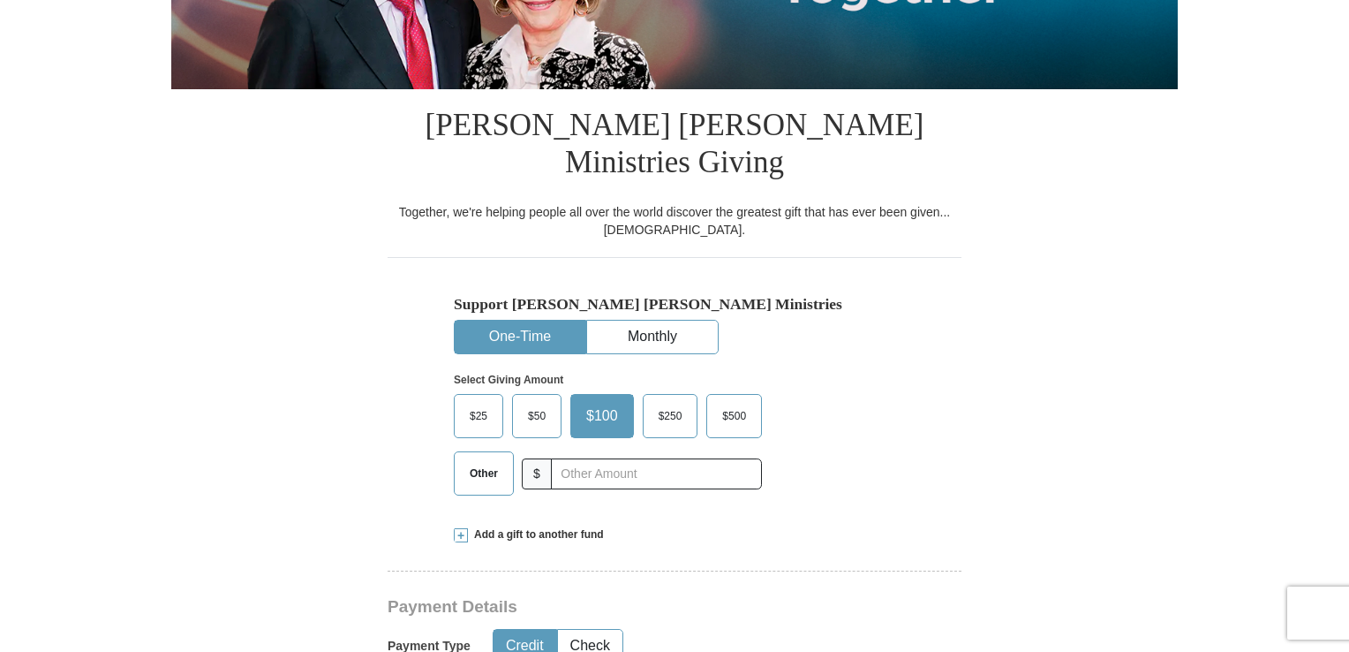 Image resolution: width=1349 pixels, height=652 pixels. Describe the element at coordinates (734, 416) in the screenshot. I see `span: $500` at that location.